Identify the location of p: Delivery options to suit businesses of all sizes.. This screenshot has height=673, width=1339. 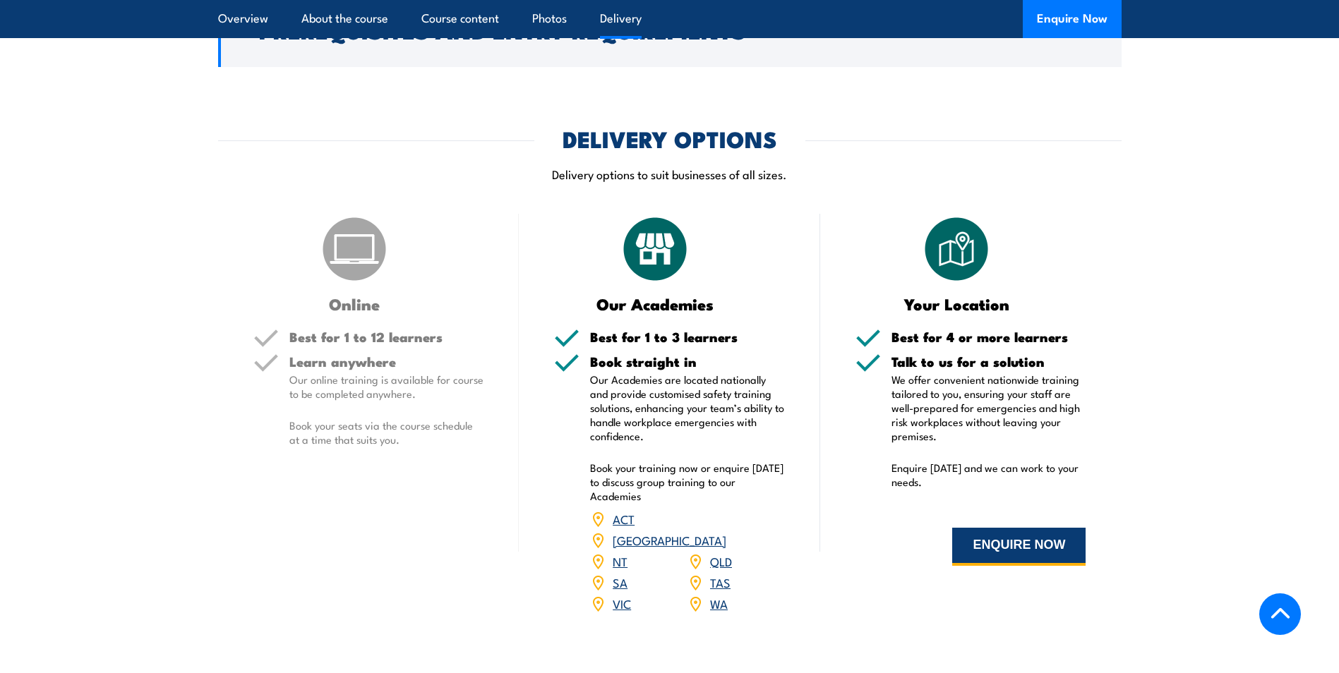
(670, 174).